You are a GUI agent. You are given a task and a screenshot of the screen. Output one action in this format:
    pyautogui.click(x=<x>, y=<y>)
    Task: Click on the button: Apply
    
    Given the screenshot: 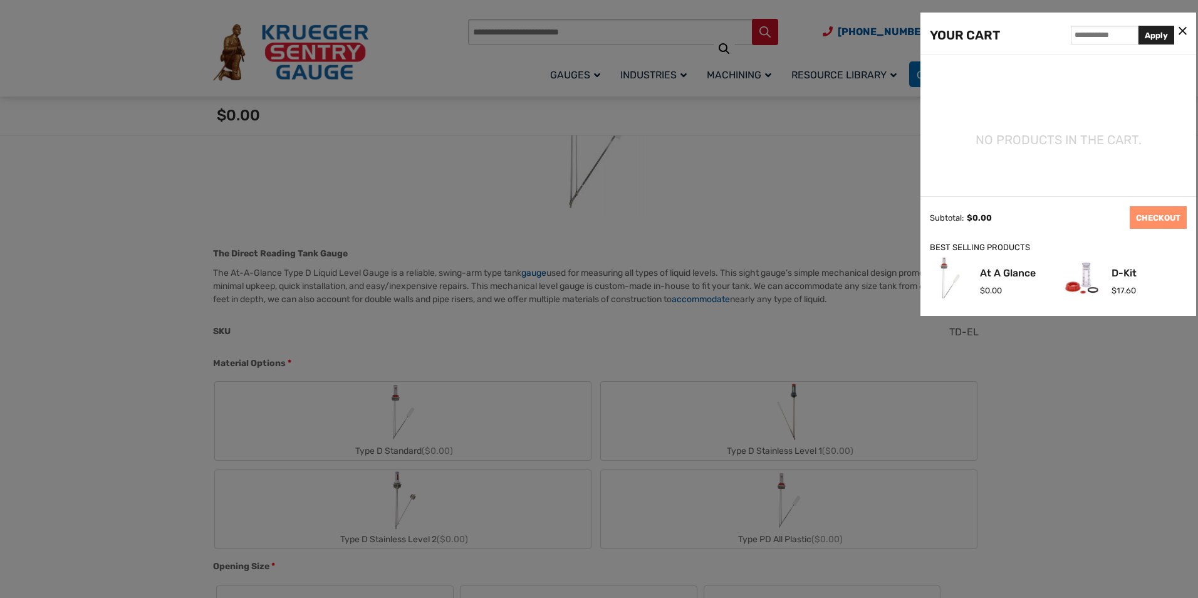 What is the action you would take?
    pyautogui.click(x=1156, y=35)
    